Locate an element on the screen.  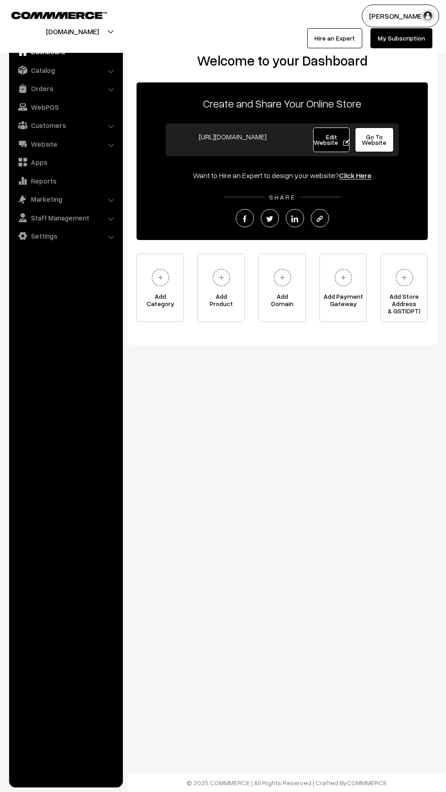
a: AddProduct is located at coordinates (221, 288).